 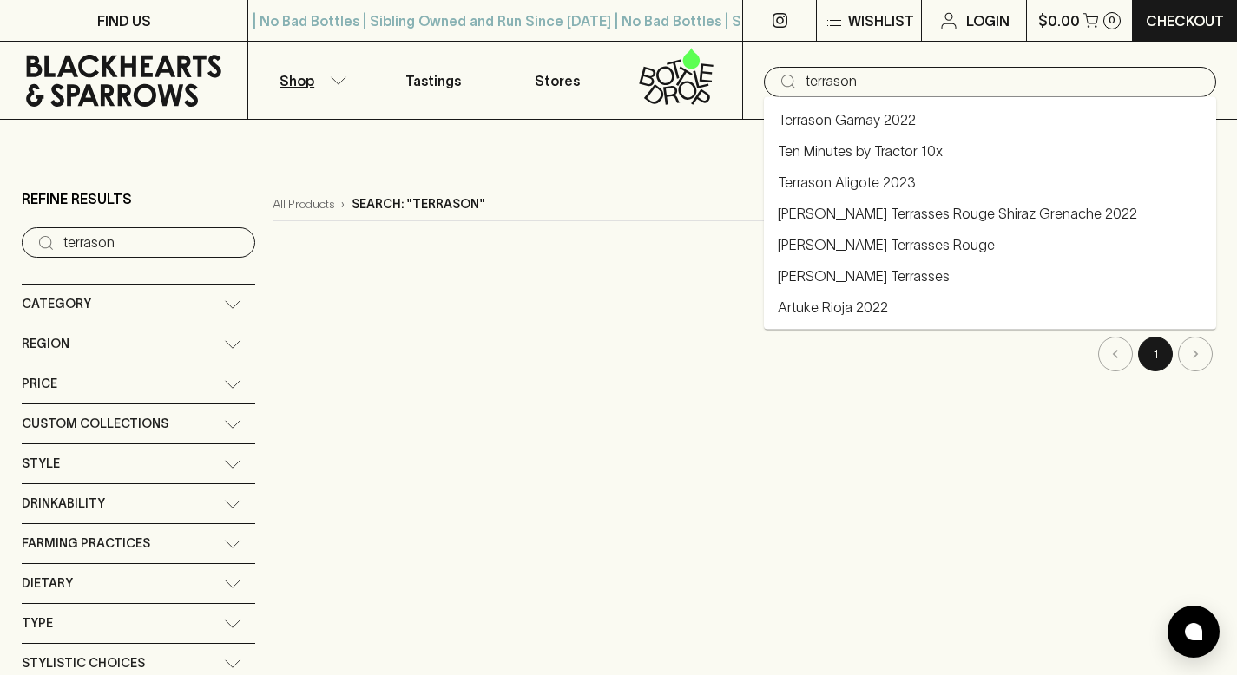 What do you see at coordinates (303, 204) in the screenshot?
I see `a: All Products` at bounding box center [303, 204].